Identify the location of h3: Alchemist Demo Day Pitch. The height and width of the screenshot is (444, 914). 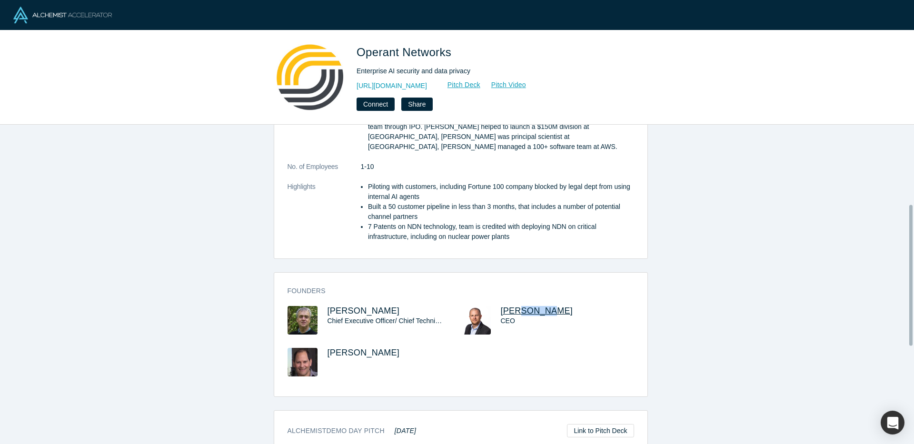
(352, 431).